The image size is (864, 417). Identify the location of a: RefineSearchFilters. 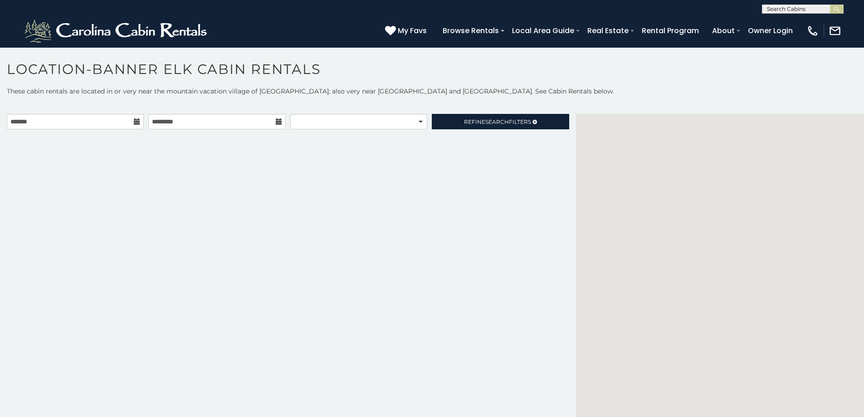
(500, 122).